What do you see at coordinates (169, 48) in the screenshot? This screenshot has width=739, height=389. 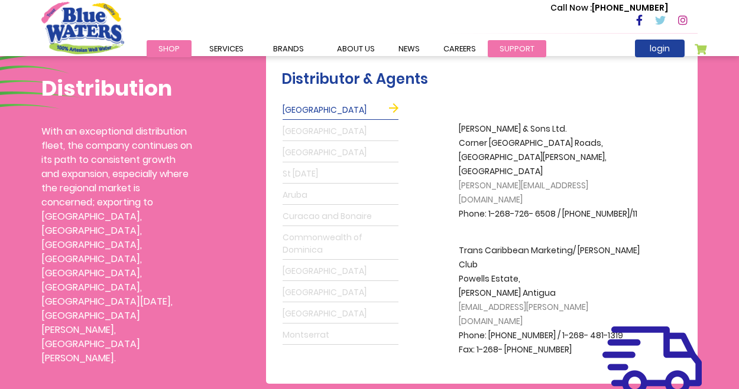 I see `span: Shop` at bounding box center [169, 48].